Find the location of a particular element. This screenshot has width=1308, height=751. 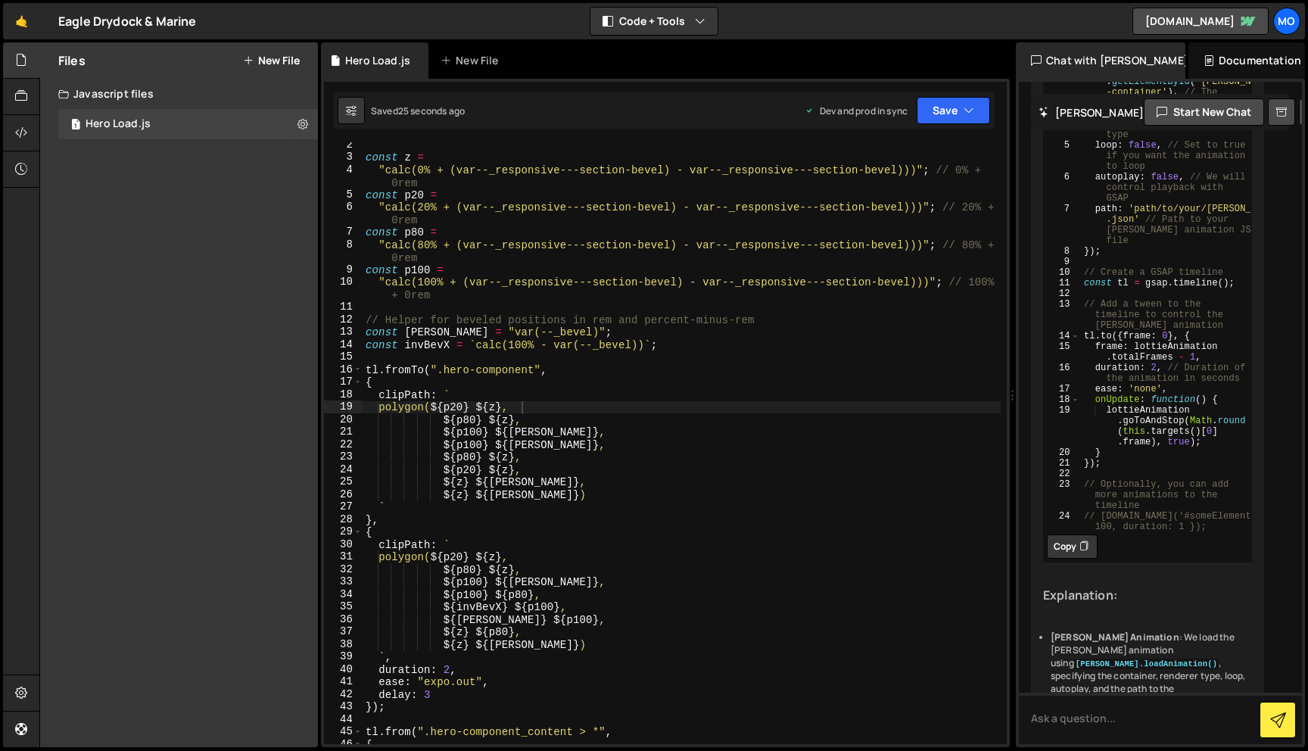

div: 30 is located at coordinates (343, 544).